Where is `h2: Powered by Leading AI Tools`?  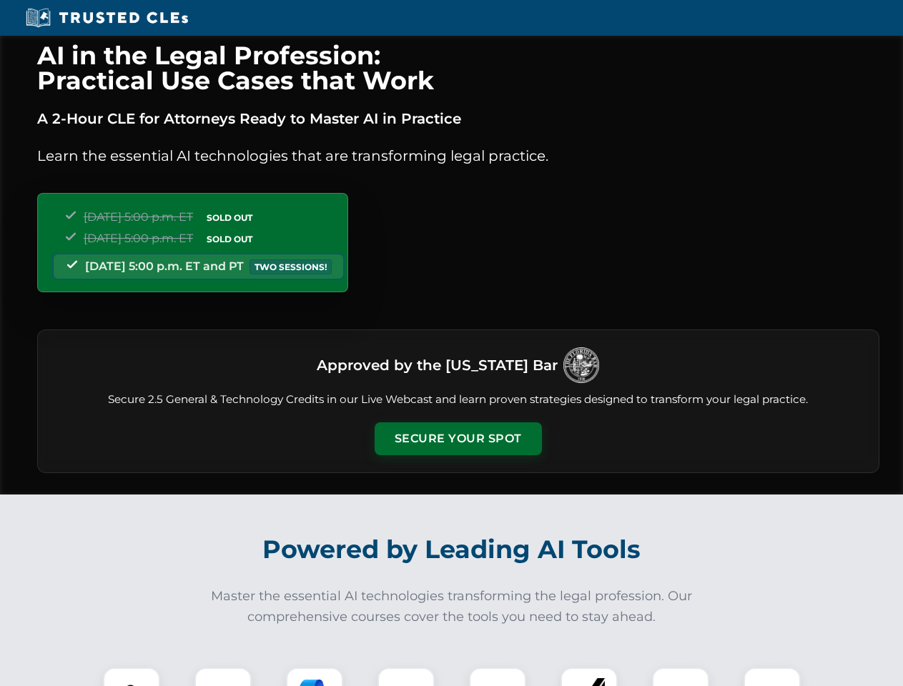
h2: Powered by Leading AI Tools is located at coordinates (452, 550).